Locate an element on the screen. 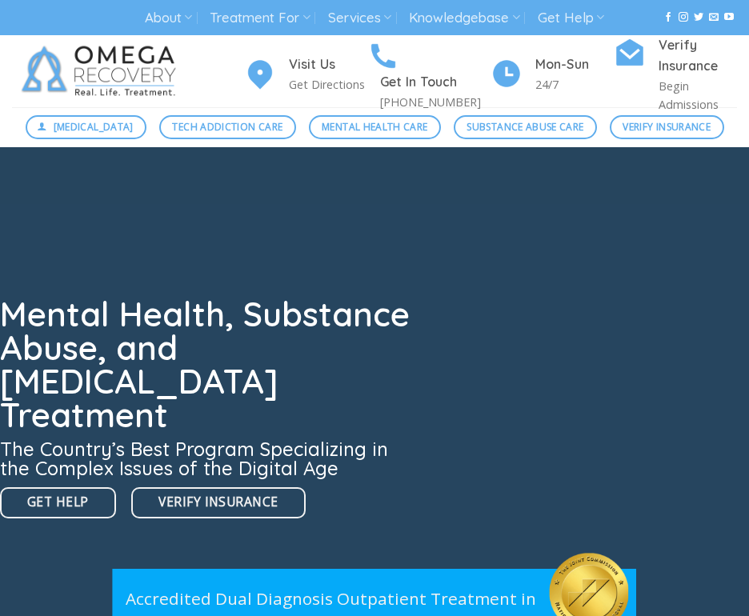 The width and height of the screenshot is (749, 616). a: Verify Insurance Begin Admissions is located at coordinates (675, 74).